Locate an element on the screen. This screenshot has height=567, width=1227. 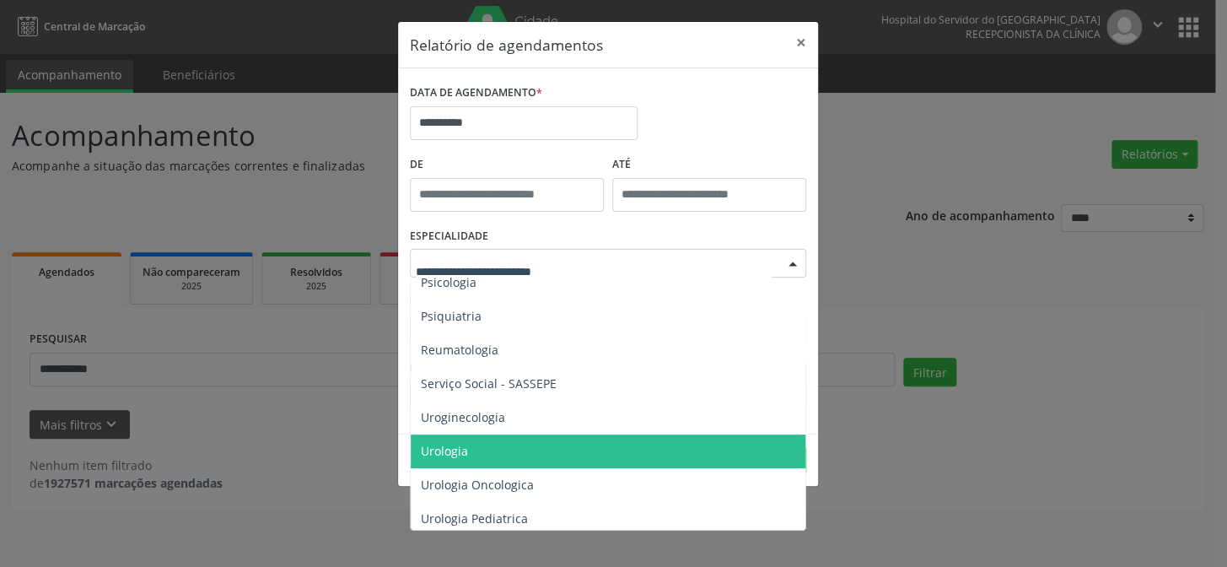
span: Urologia is located at coordinates (445, 450).